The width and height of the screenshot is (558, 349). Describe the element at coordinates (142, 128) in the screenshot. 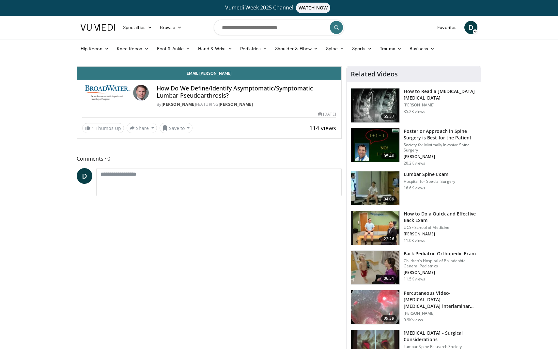

I see `button: Share` at that location.